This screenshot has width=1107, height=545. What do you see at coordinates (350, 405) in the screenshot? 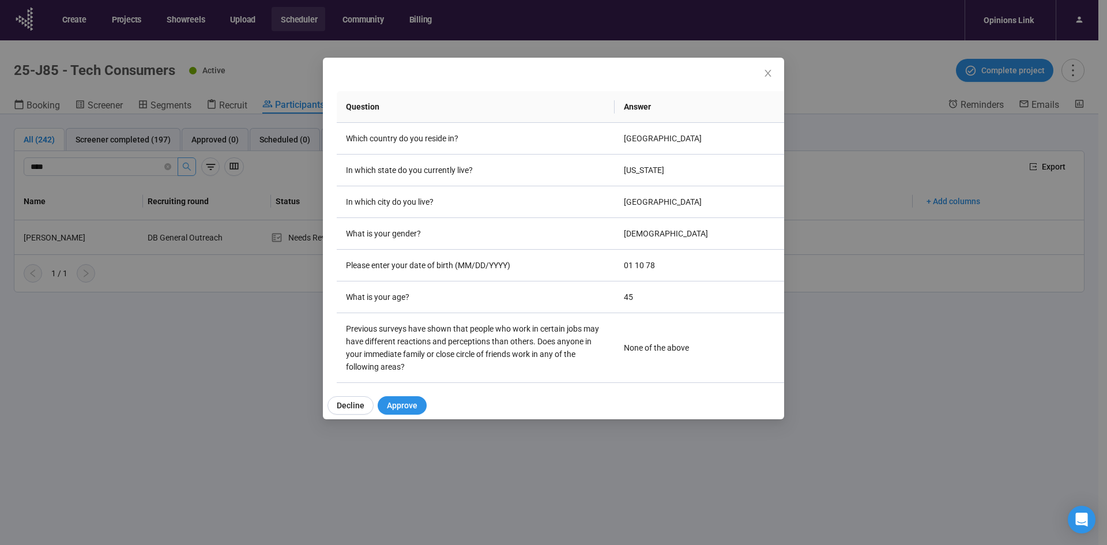
I see `button: Decline` at bounding box center [350, 405].